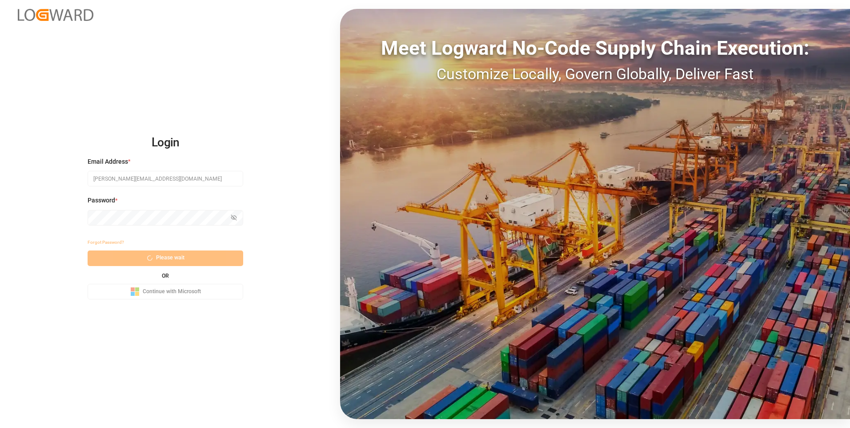 Image resolution: width=850 pixels, height=428 pixels. What do you see at coordinates (595, 48) in the screenshot?
I see `div: Meet Logward No-Code Supply Chain Execution:` at bounding box center [595, 48].